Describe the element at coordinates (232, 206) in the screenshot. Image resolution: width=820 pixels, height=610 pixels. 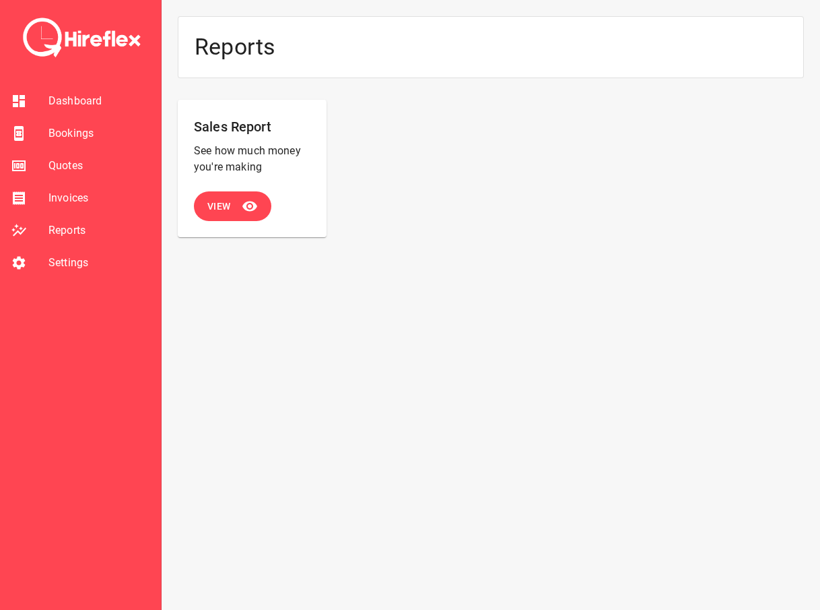
I see `button: View` at that location.